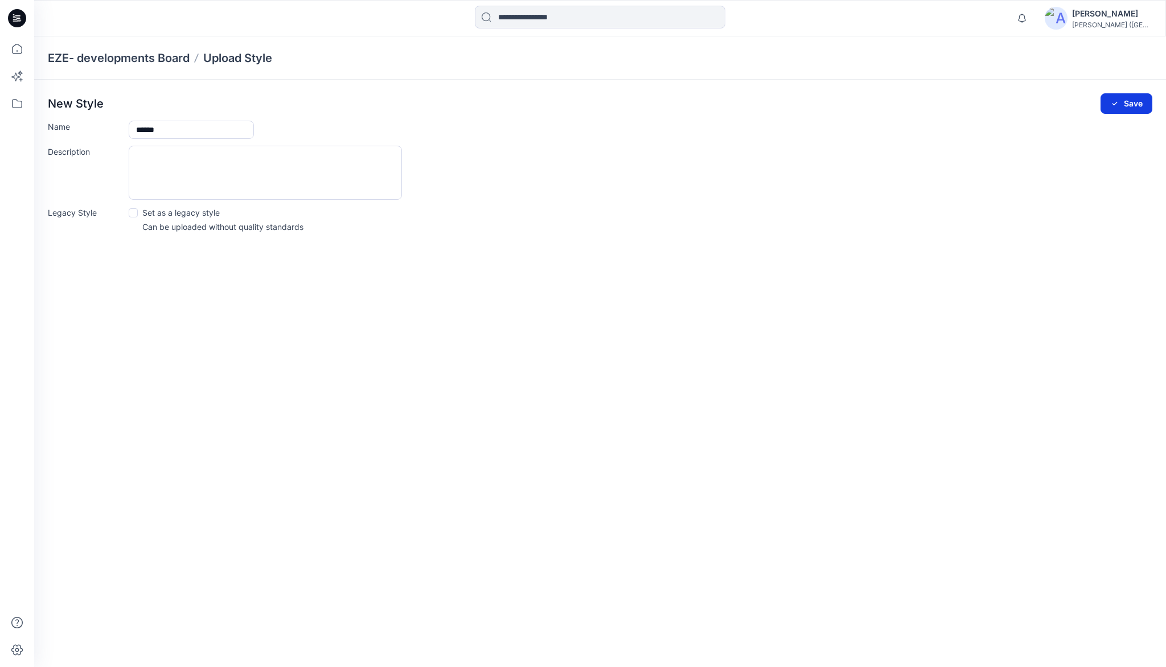 This screenshot has height=667, width=1166. I want to click on p: Can be uploaded without quality standards, so click(223, 226).